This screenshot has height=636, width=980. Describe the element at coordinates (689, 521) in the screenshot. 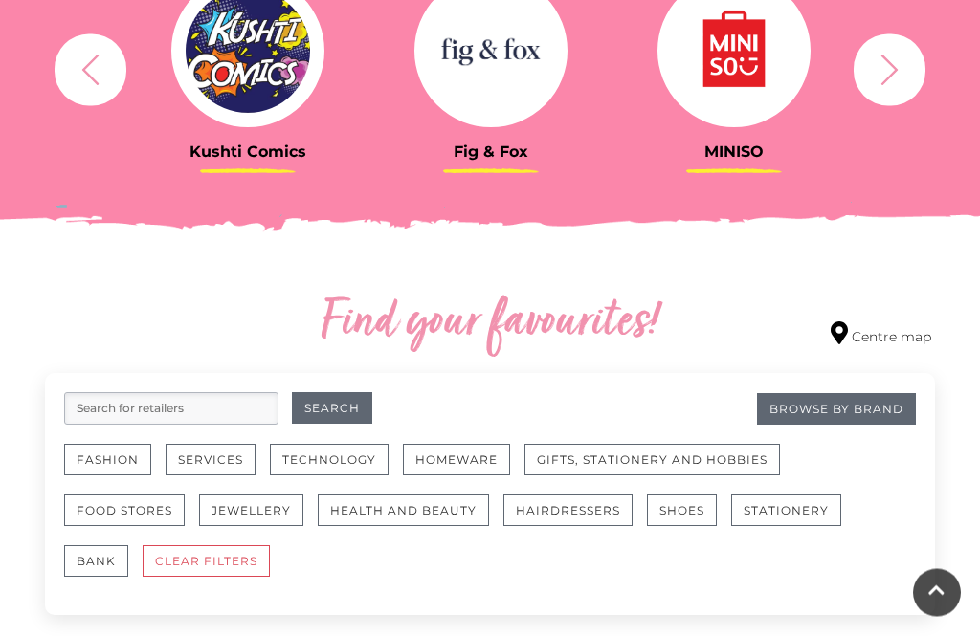

I see `a: Shoes` at that location.